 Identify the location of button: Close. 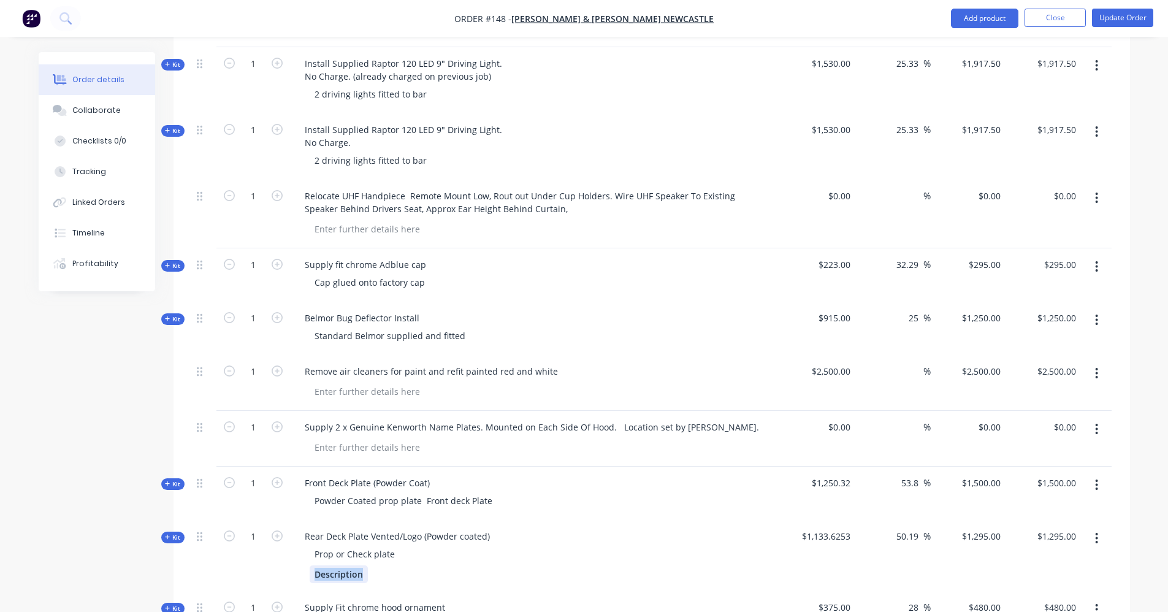
(1055, 18).